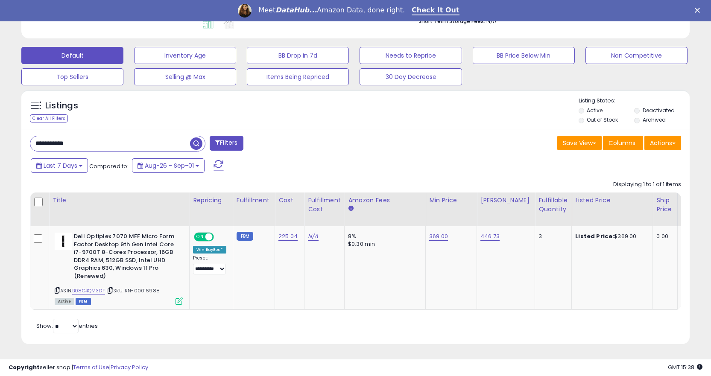  What do you see at coordinates (647, 184) in the screenshot?
I see `div: Displaying 1 to 1 of 1 items` at bounding box center [647, 184].